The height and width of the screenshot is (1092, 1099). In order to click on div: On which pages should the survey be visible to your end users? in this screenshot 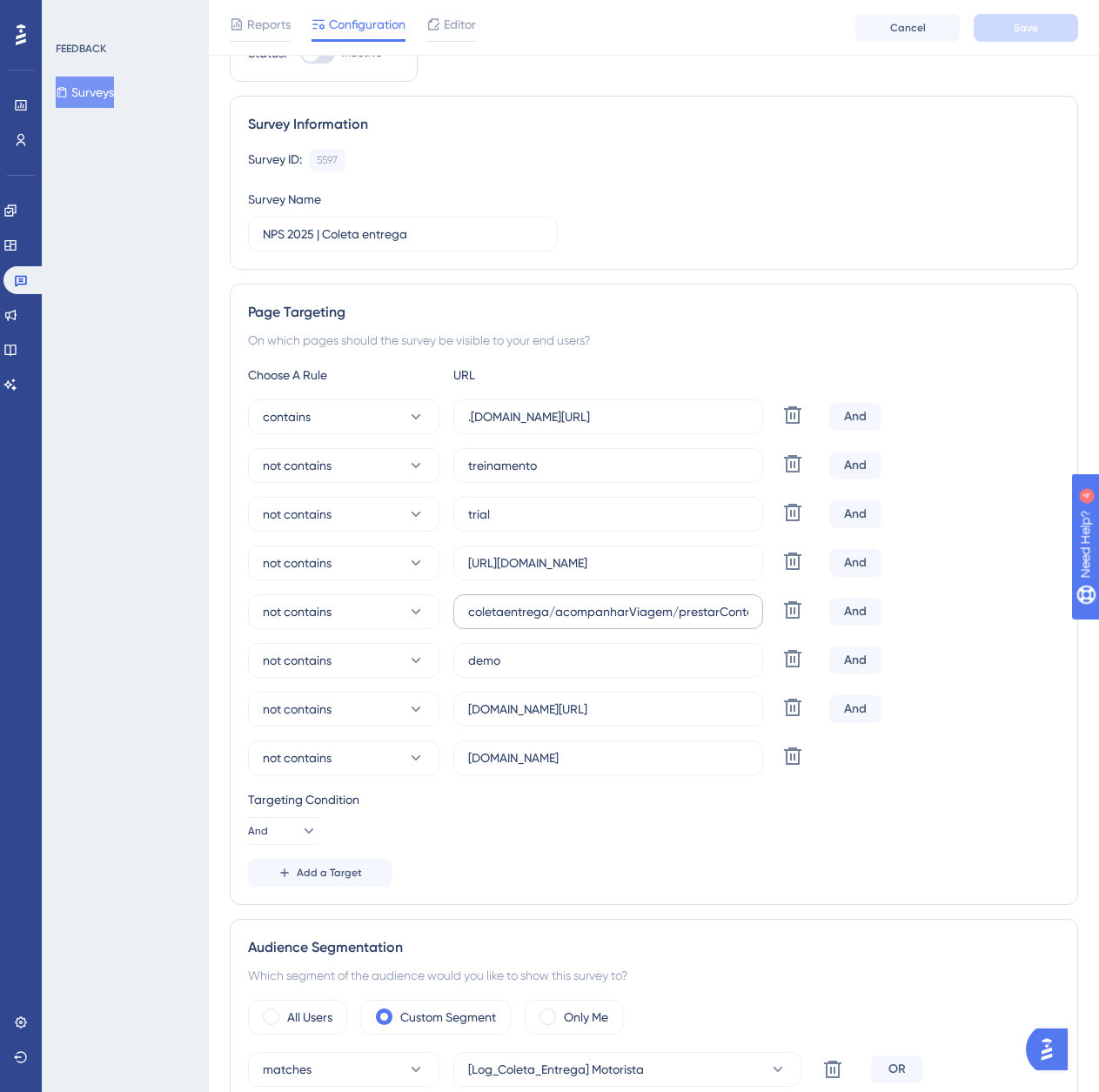, I will do `click(653, 340)`.